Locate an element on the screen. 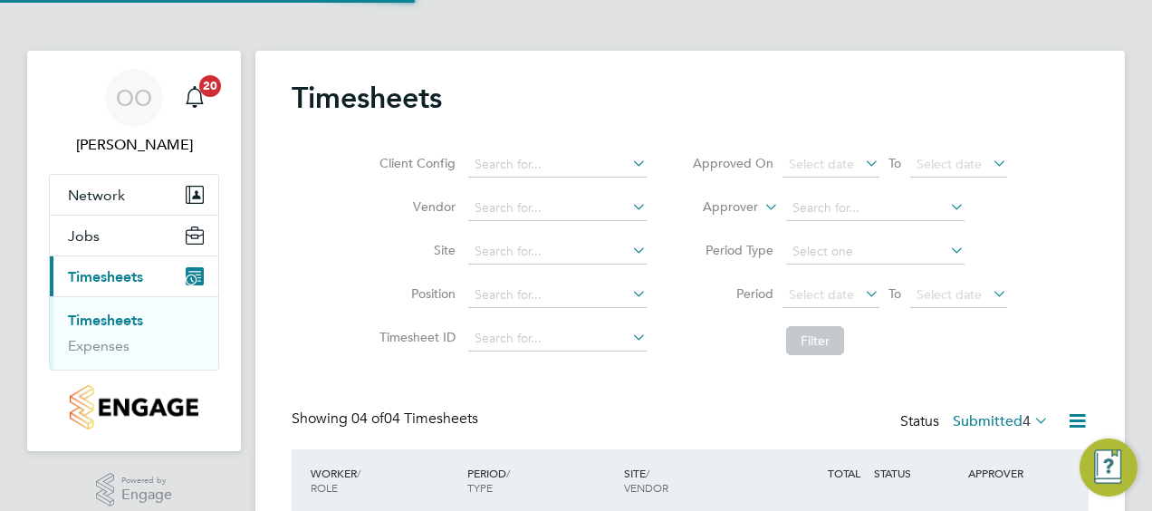 The height and width of the screenshot is (511, 1152). div: Status is located at coordinates (976, 422).